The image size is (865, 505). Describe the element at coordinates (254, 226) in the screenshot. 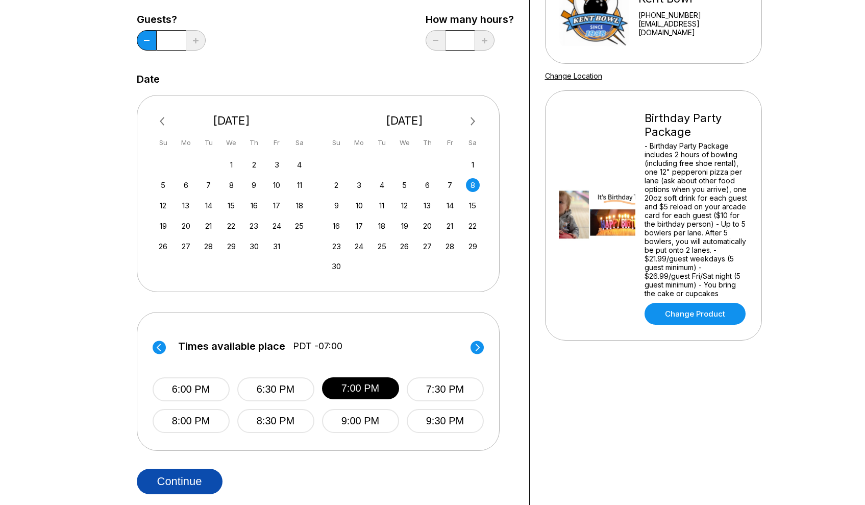

I see `div: Choose Thursday, October 23rd, 2025` at that location.